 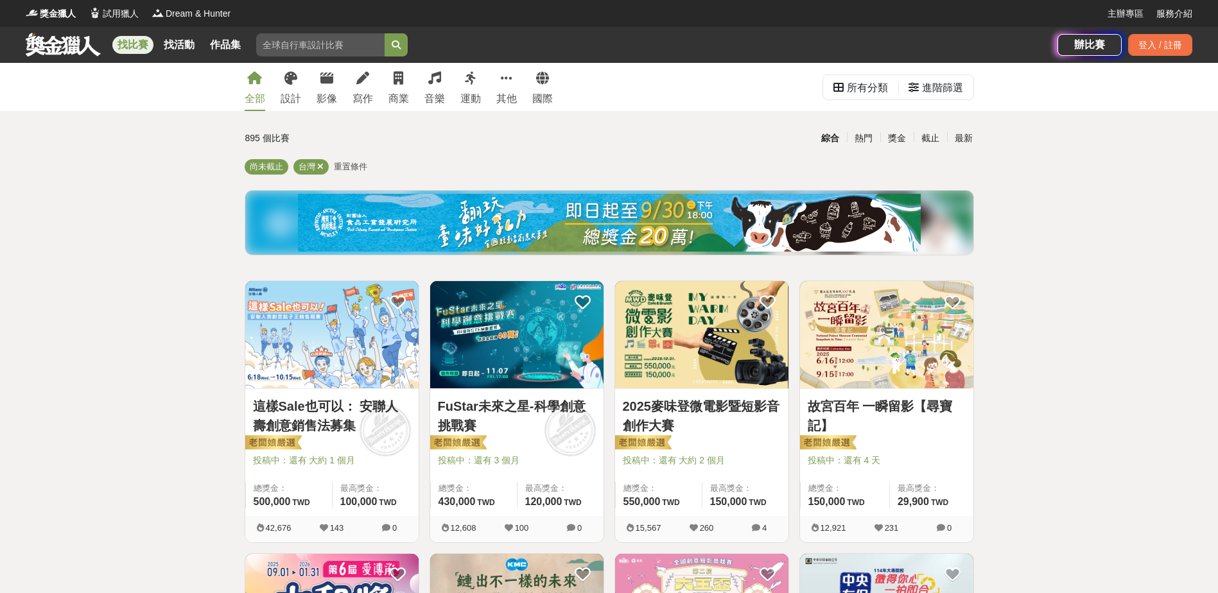 I want to click on div: 其他, so click(x=507, y=99).